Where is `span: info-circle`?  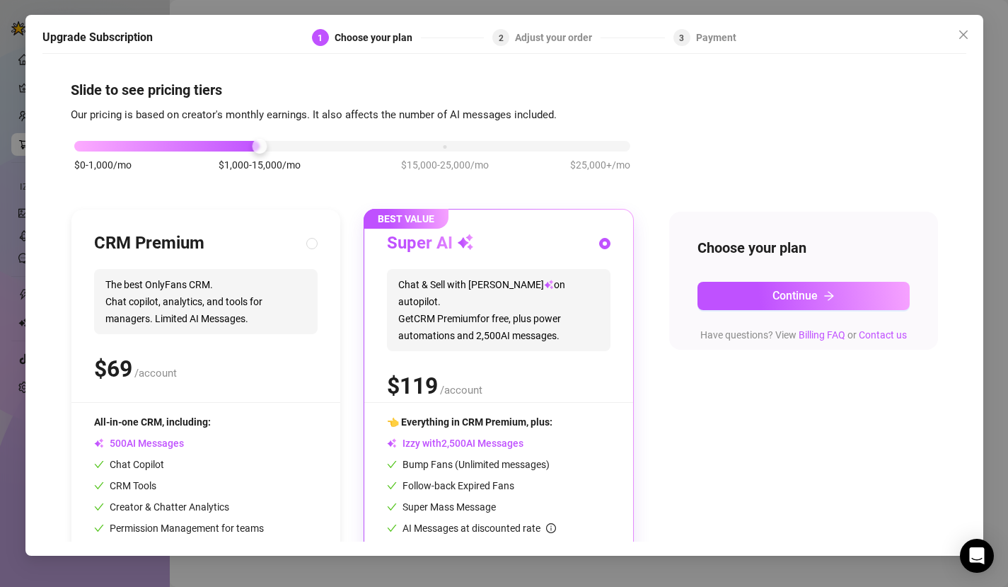 span: info-circle is located at coordinates (551, 528).